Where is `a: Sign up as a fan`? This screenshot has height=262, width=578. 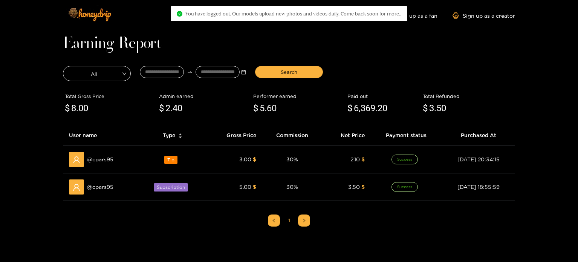 a: Sign up as a fan is located at coordinates (411, 15).